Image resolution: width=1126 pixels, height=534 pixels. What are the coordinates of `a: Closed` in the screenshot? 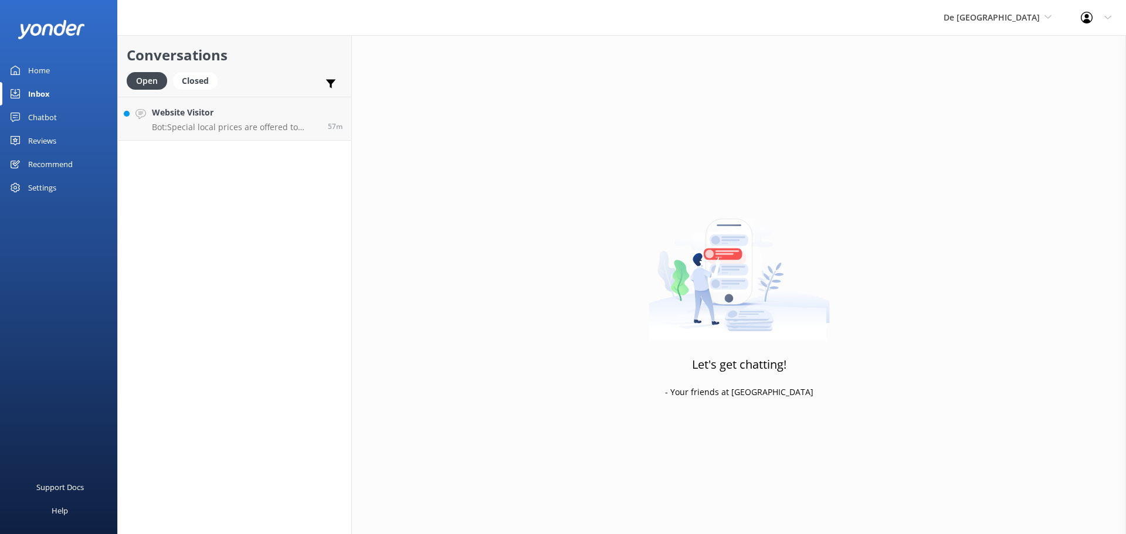 It's located at (198, 80).